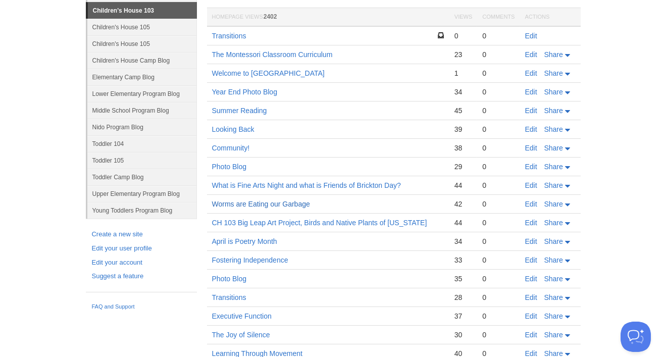 This screenshot has height=357, width=661. What do you see at coordinates (306, 185) in the screenshot?
I see `a: What is Fine Arts Night and what is Friends of Brickton Day?` at bounding box center [306, 185].